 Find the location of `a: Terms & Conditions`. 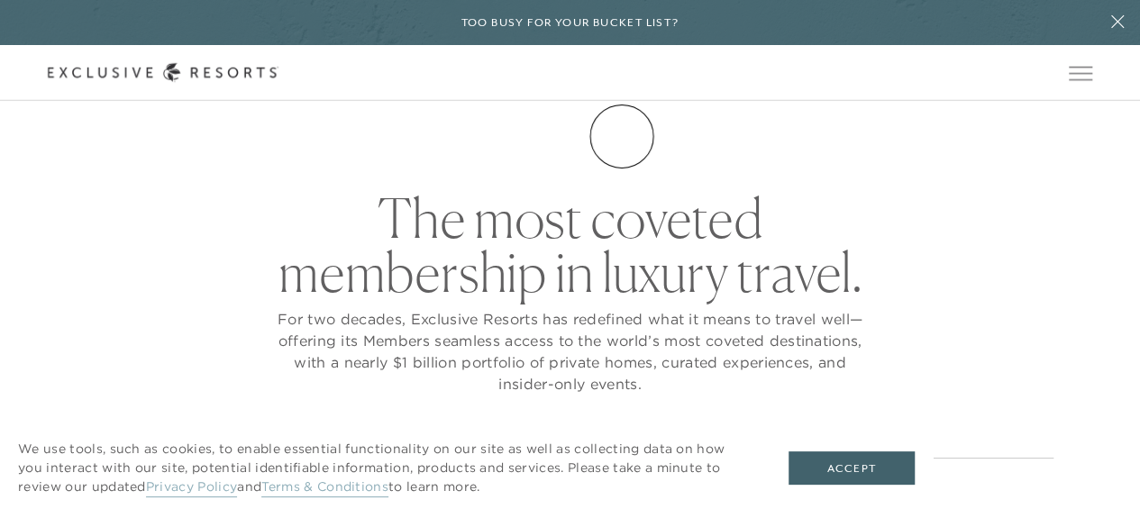

a: Terms & Conditions is located at coordinates (324, 488).